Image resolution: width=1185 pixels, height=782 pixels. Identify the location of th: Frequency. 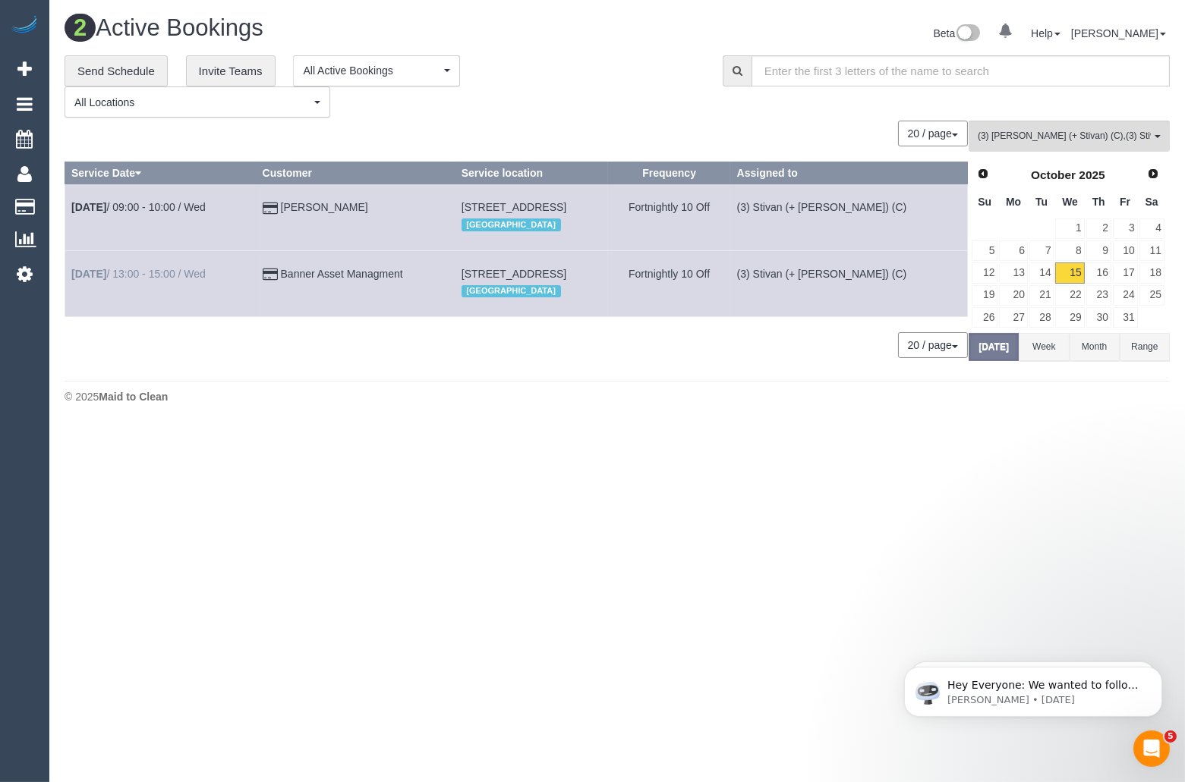
(669, 173).